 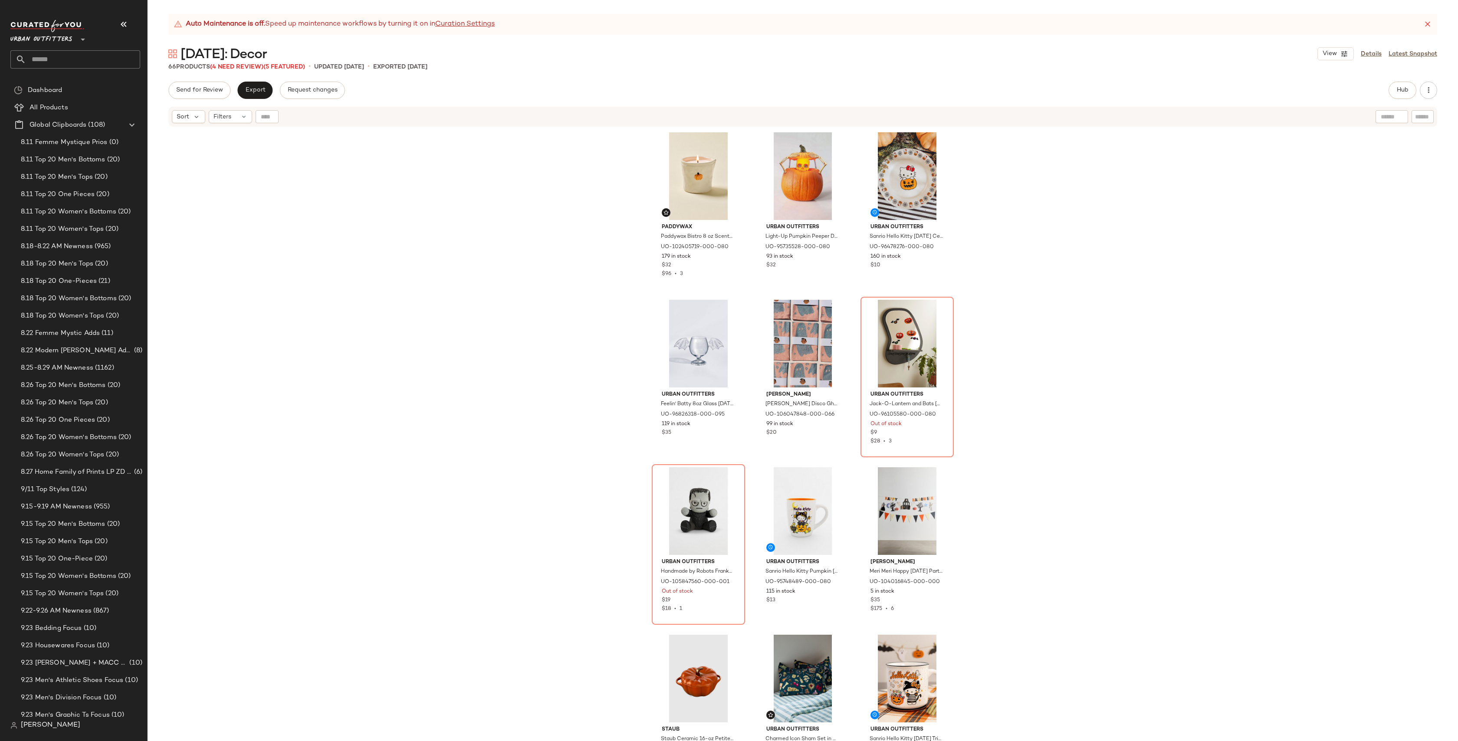 What do you see at coordinates (780, 592) in the screenshot?
I see `span: 115 in stock` at bounding box center [780, 592].